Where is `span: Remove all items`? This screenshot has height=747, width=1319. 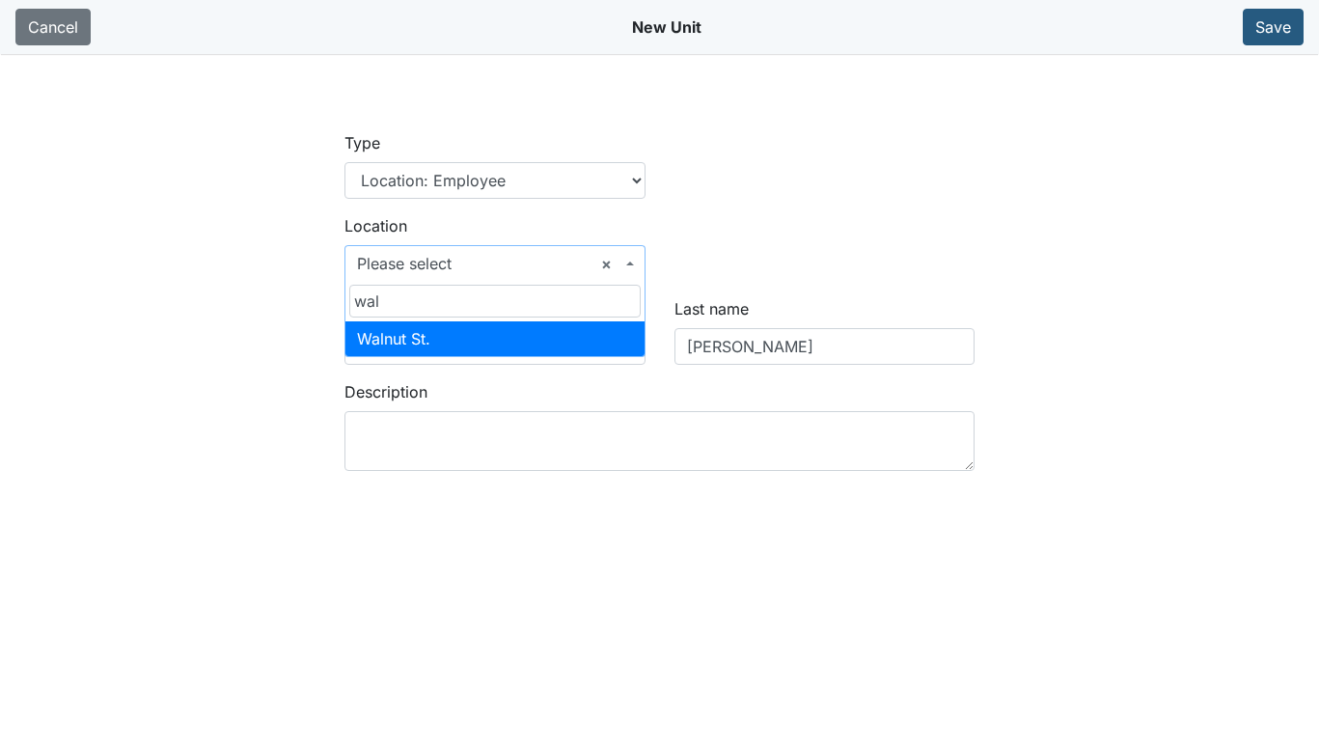 span: Remove all items is located at coordinates (606, 263).